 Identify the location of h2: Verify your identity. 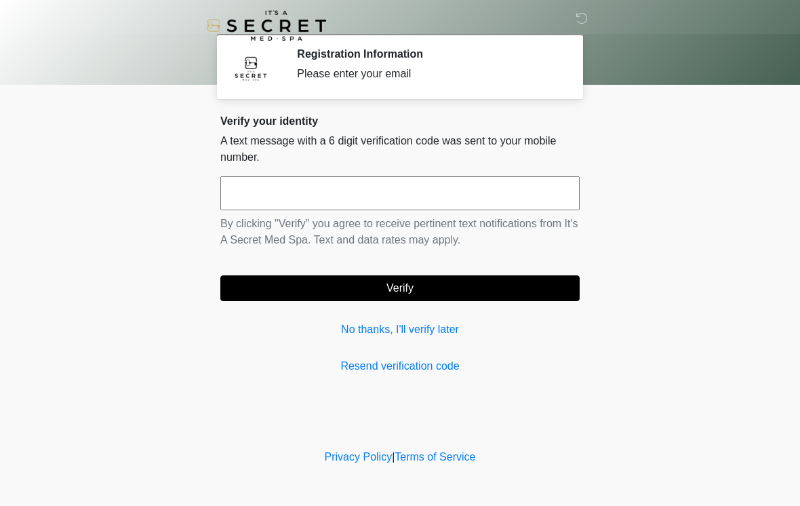
(400, 121).